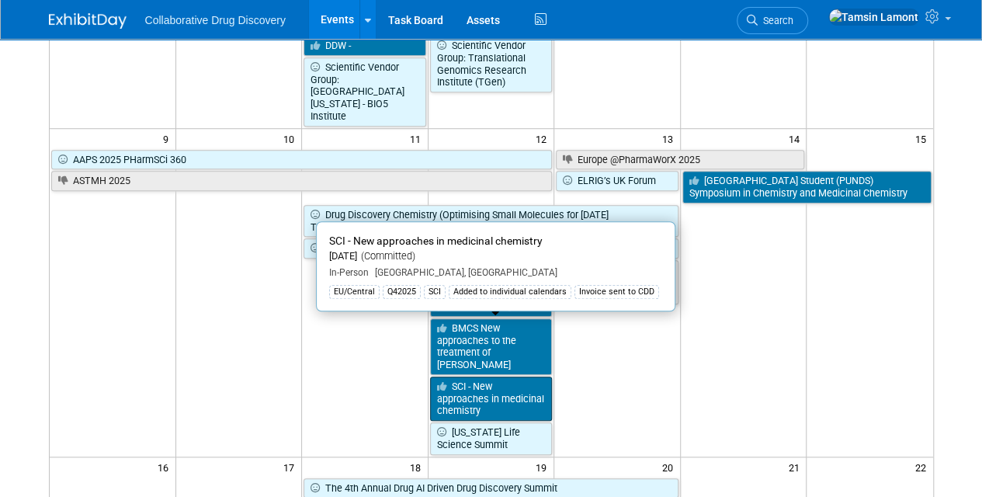 This screenshot has height=497, width=982. I want to click on span: In-Person, so click(349, 273).